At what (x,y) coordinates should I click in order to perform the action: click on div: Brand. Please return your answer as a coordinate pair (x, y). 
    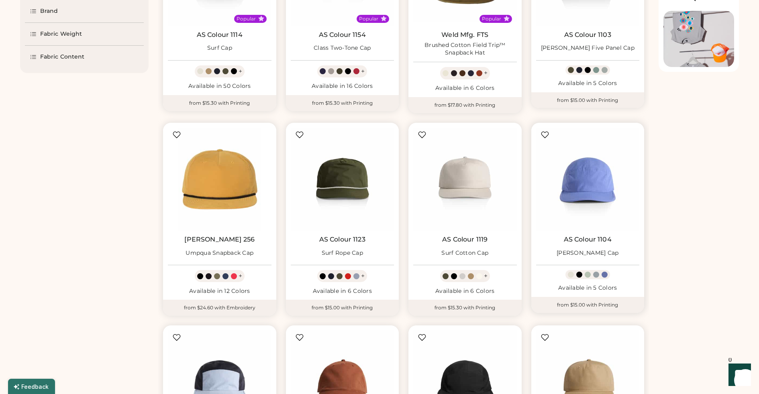
    Looking at the image, I should click on (49, 11).